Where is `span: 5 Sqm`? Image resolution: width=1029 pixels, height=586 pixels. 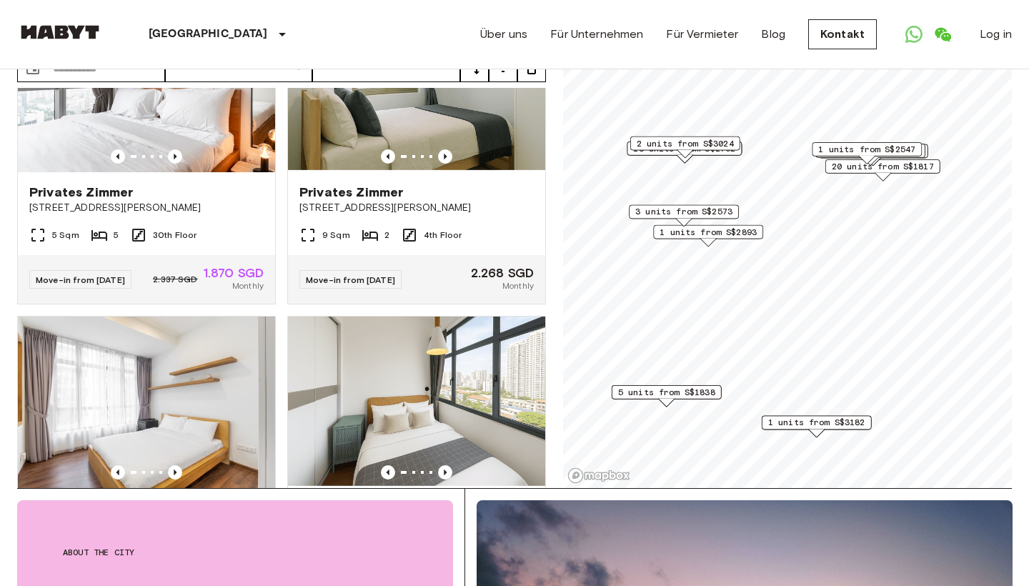
span: 5 Sqm is located at coordinates (66, 235).